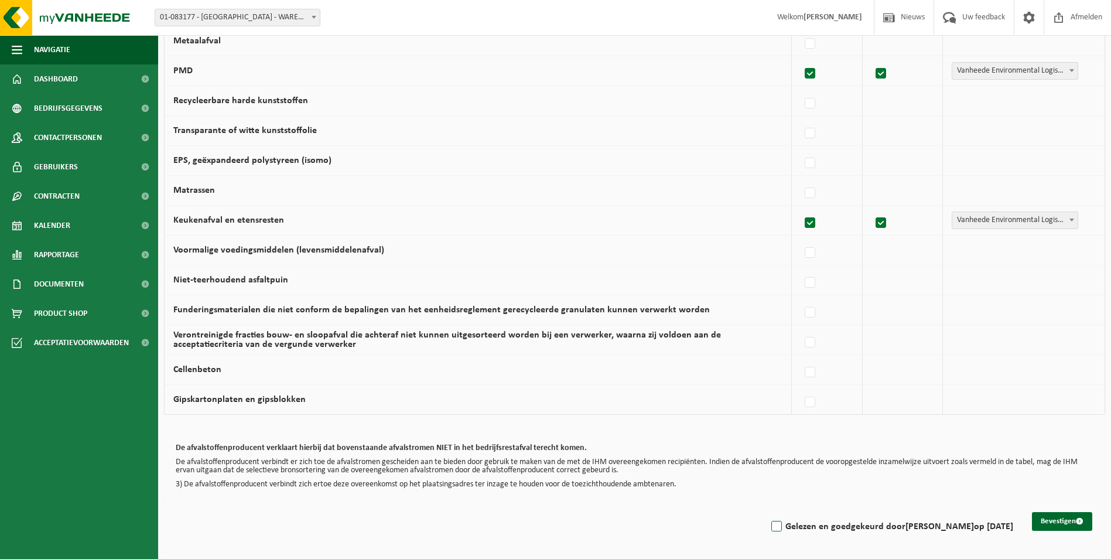 This screenshot has height=559, width=1111. What do you see at coordinates (634, 466) in the screenshot?
I see `p: De afvalstoffenproducent verbindt er zich toe de afvalstromen gescheiden aan te bieden door gebru...` at bounding box center [634, 466].